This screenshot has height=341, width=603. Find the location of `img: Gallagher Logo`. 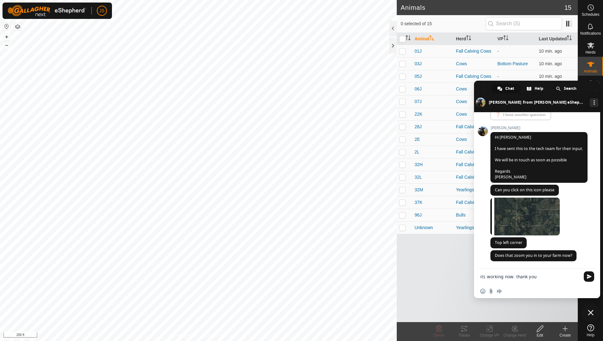

img: Gallagher Logo is located at coordinates (47, 11).